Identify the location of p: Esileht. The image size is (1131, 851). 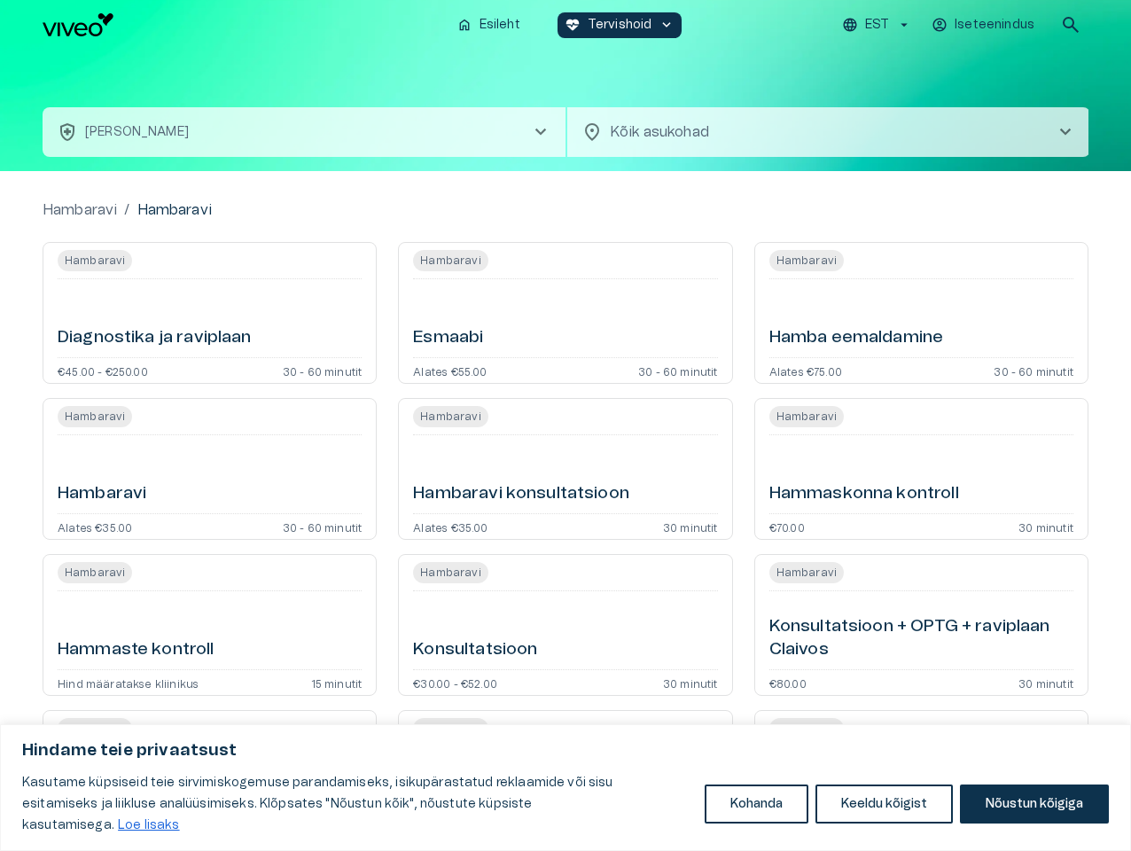
(500, 25).